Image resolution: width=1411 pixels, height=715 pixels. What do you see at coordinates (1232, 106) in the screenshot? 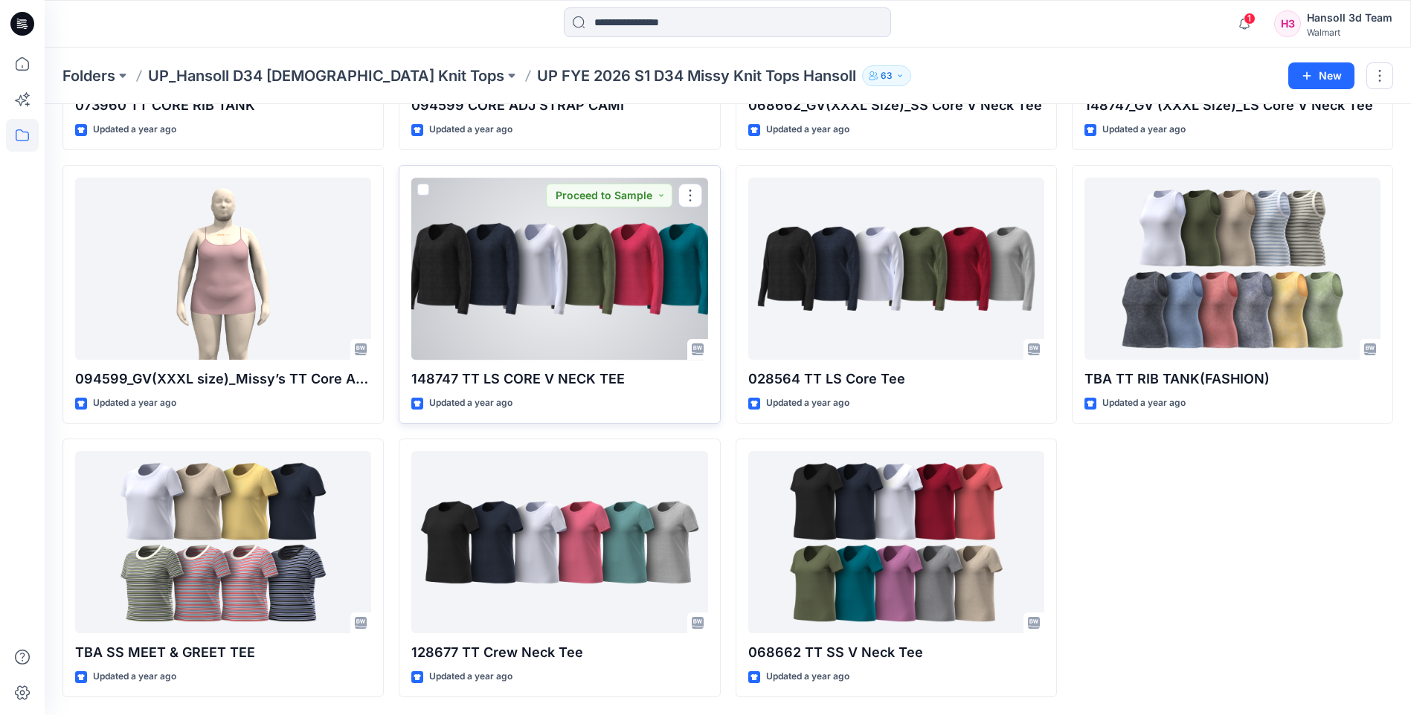
I see `p: 148747_GV (XXXL Size)_LS Core V Neck Tee` at bounding box center [1232, 106].